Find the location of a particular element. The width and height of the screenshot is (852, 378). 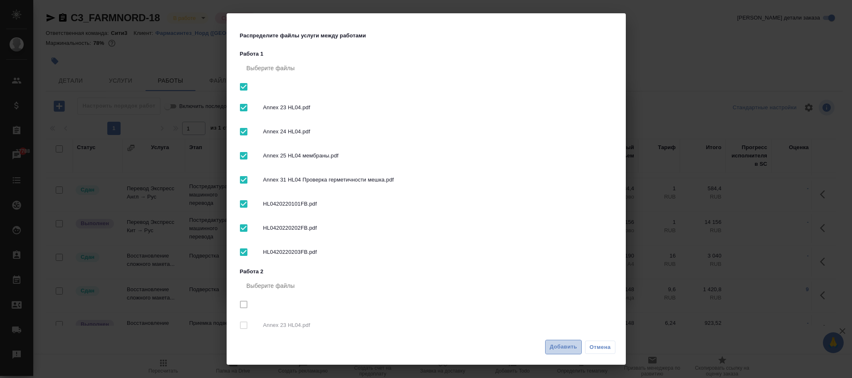

span: Отмена is located at coordinates (600, 348).